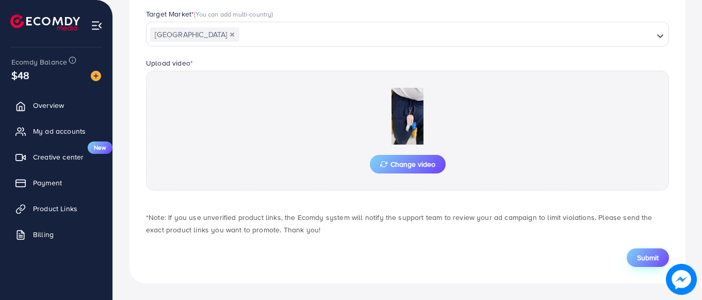 This screenshot has height=300, width=702. What do you see at coordinates (39, 62) in the screenshot?
I see `span: Ecomdy Balance` at bounding box center [39, 62].